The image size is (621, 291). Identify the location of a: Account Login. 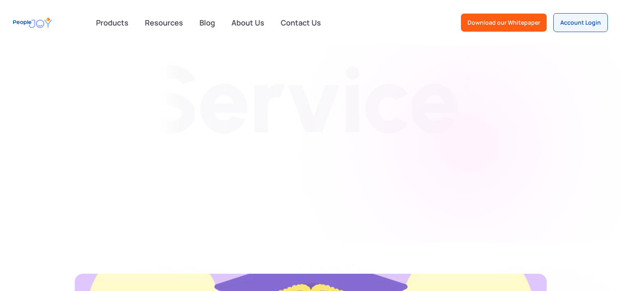
(581, 23).